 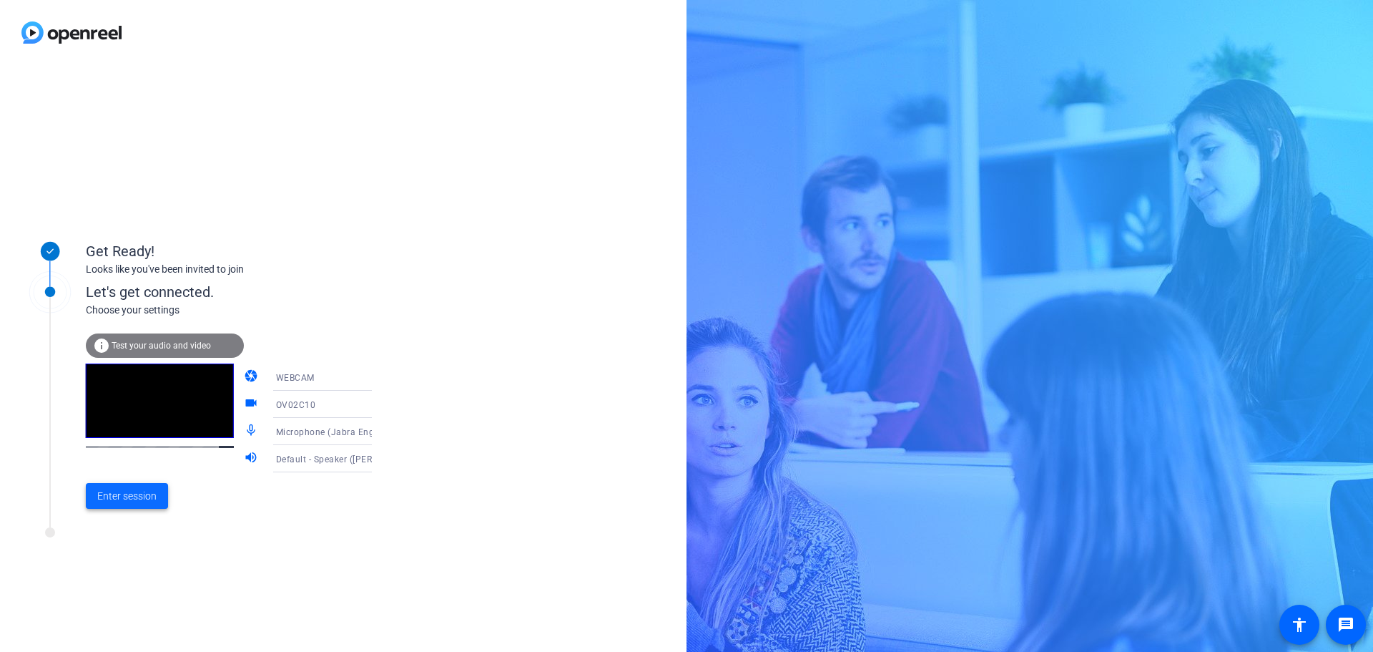 What do you see at coordinates (252, 458) in the screenshot?
I see `mat-icon: volume_up` at bounding box center [252, 458].